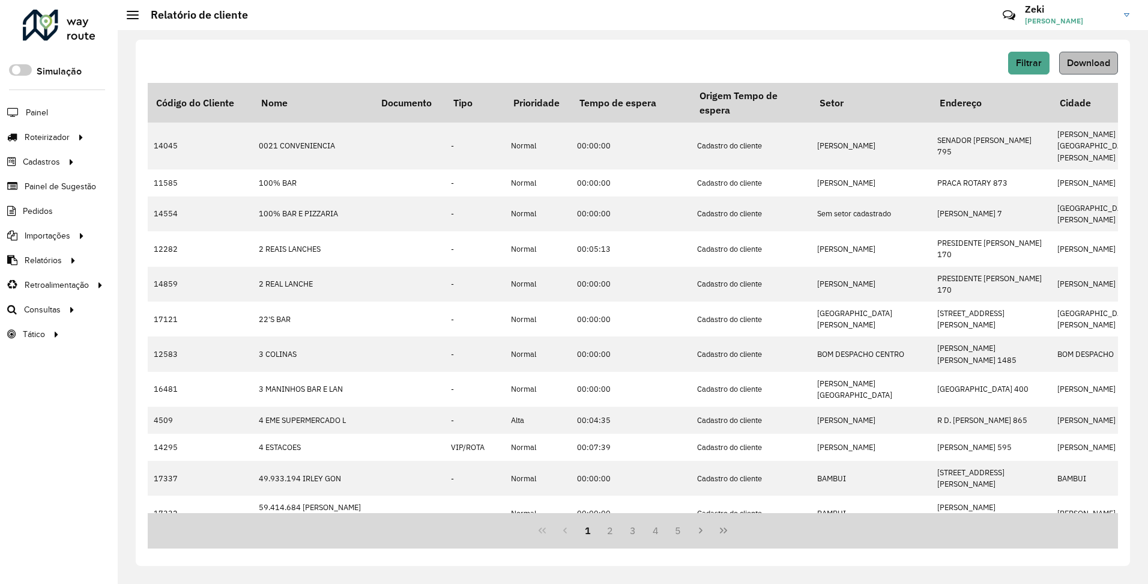 The height and width of the screenshot is (584, 1148). I want to click on td: PRACA ROTARY 873, so click(991, 183).